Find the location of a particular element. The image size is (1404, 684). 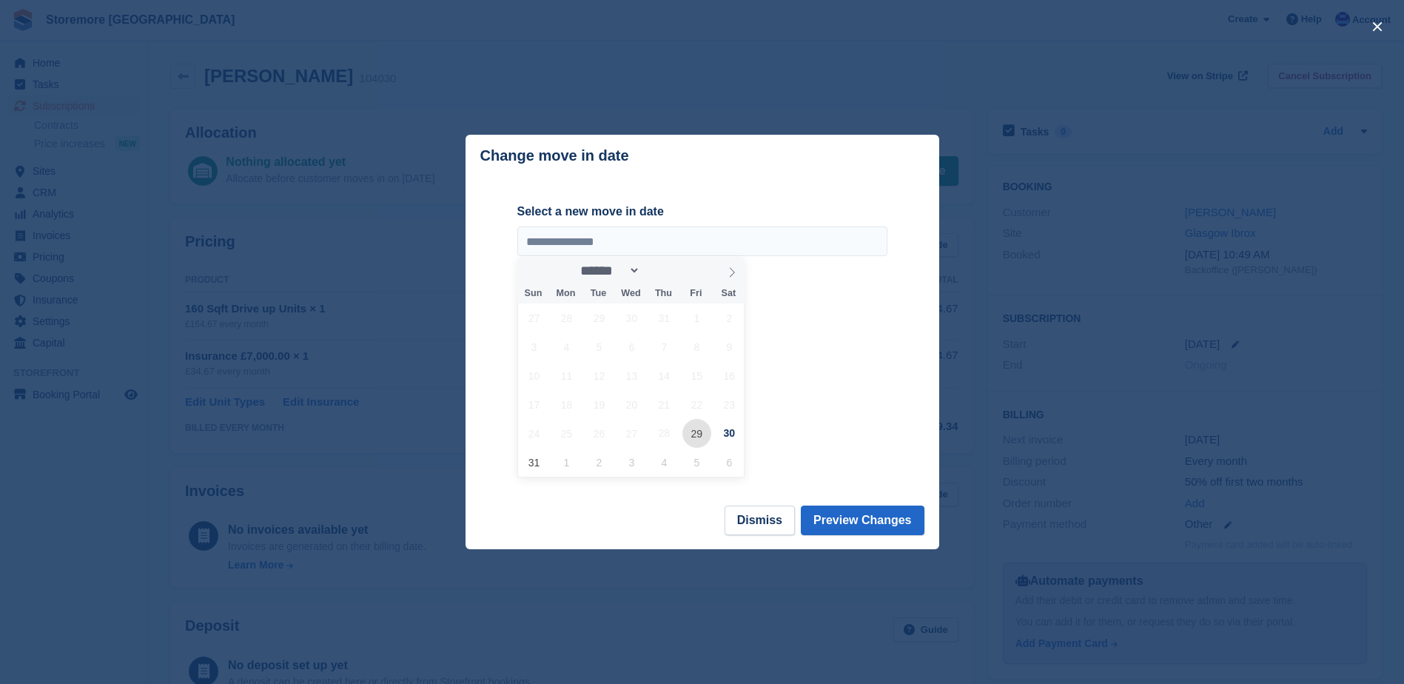

span: August 16, 2025 is located at coordinates (729, 375).